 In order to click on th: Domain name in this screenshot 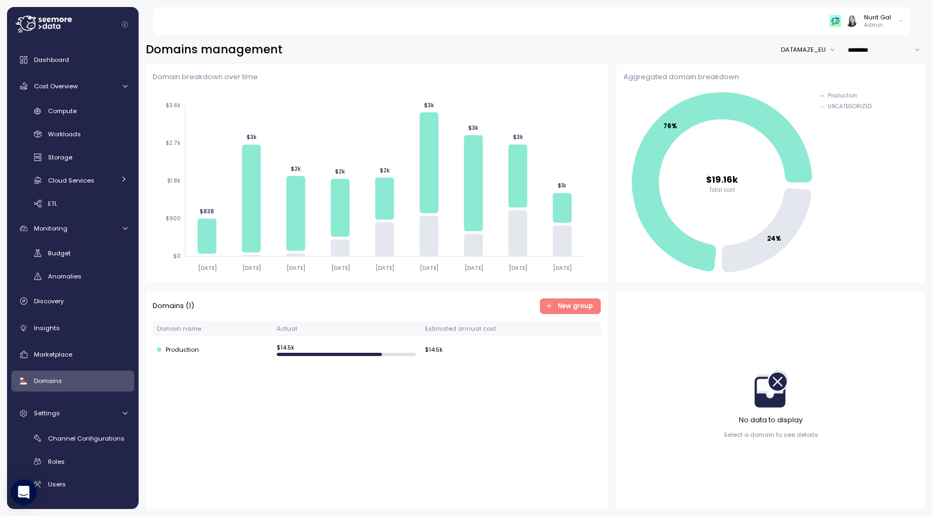, I will do `click(212, 329)`.